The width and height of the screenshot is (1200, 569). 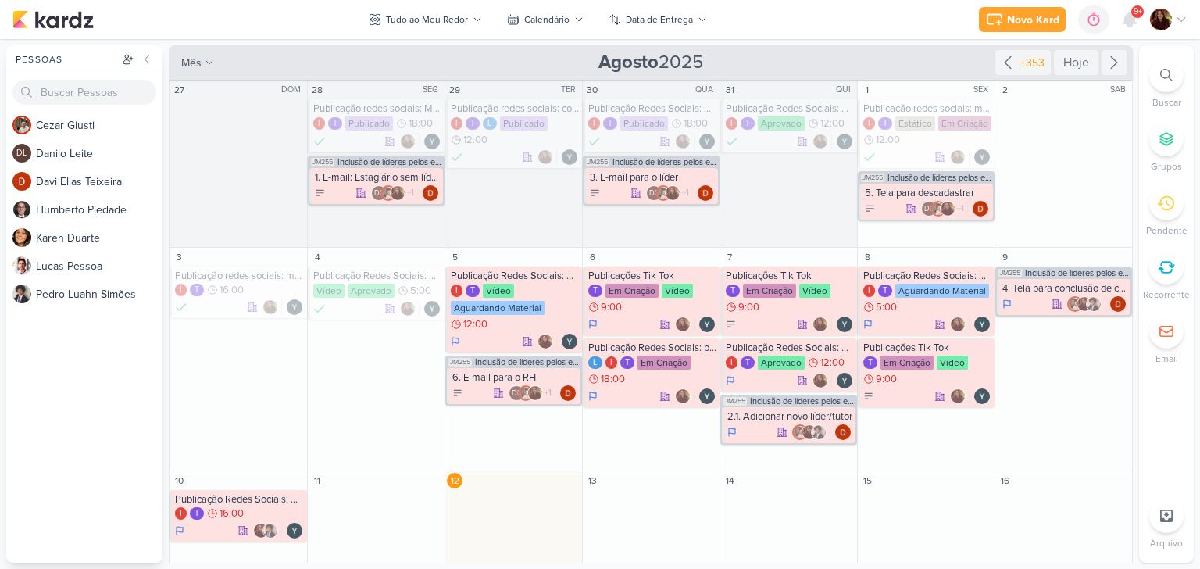 I want to click on img: Lucas Pessoa, so click(x=22, y=266).